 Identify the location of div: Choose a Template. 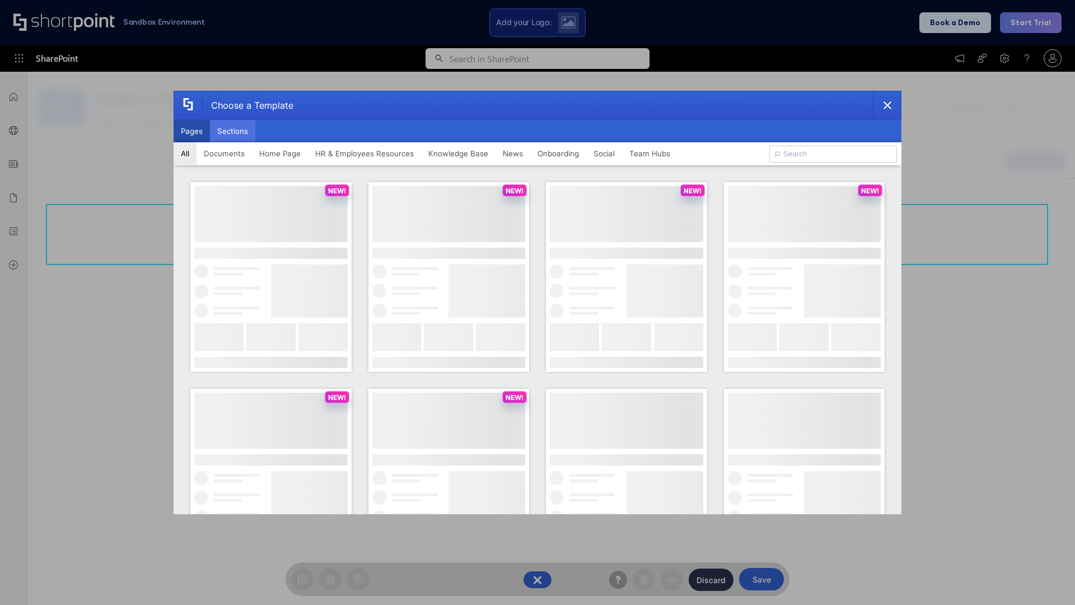
(248, 105).